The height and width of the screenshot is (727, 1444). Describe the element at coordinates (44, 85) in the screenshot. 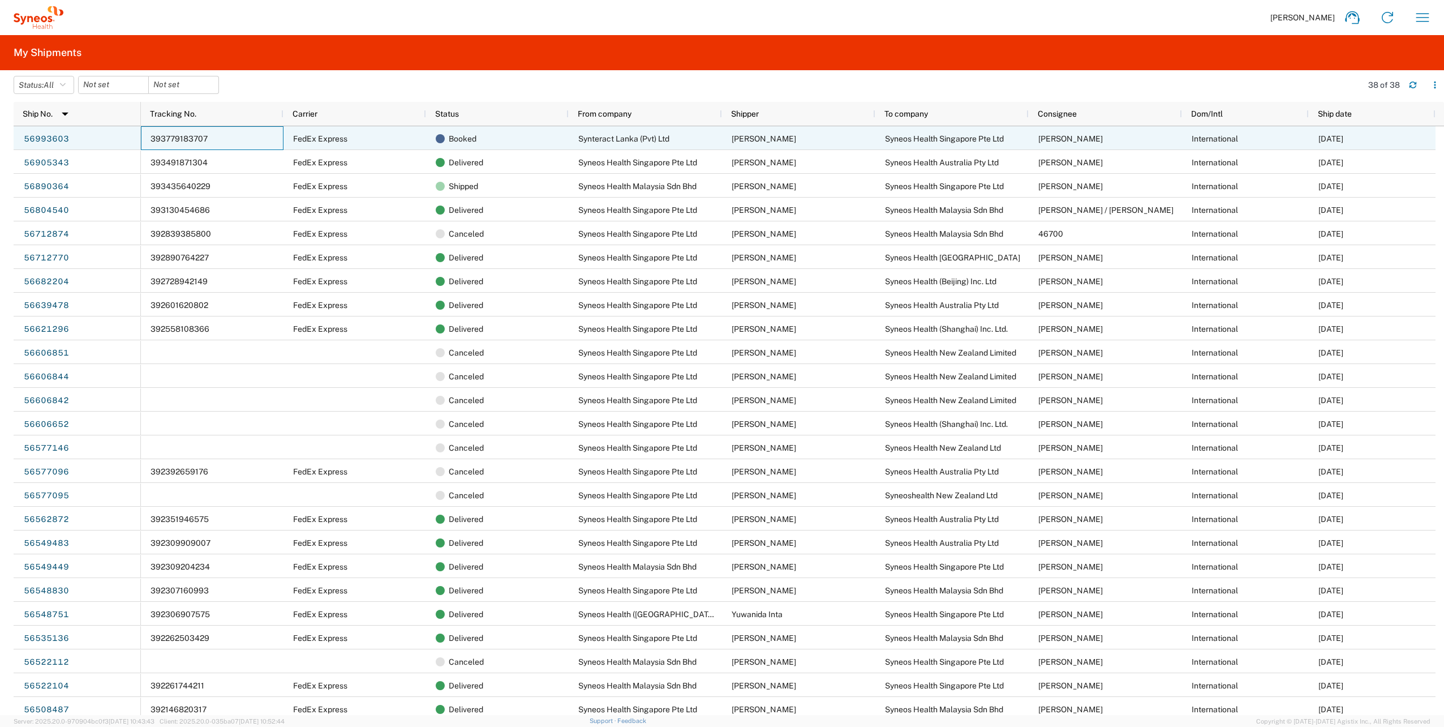

I see `button: Status:All` at that location.